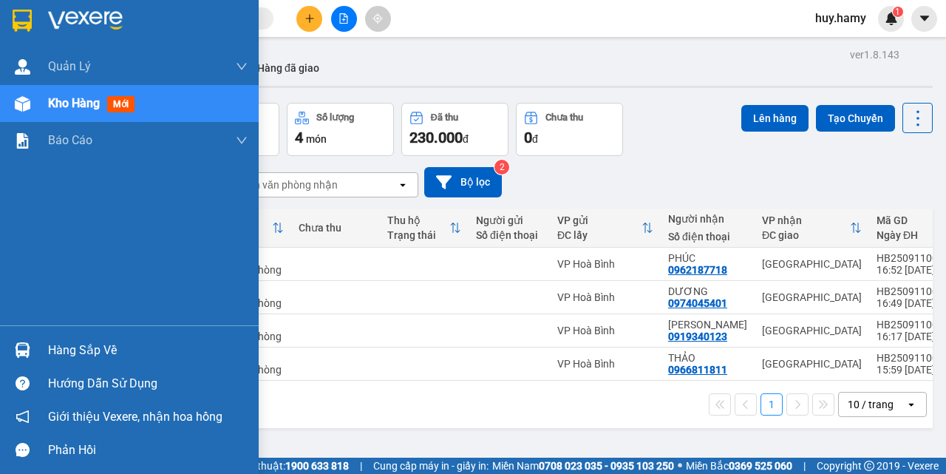 This screenshot has width=946, height=474. Describe the element at coordinates (344, 18) in the screenshot. I see `button: file-add` at that location.